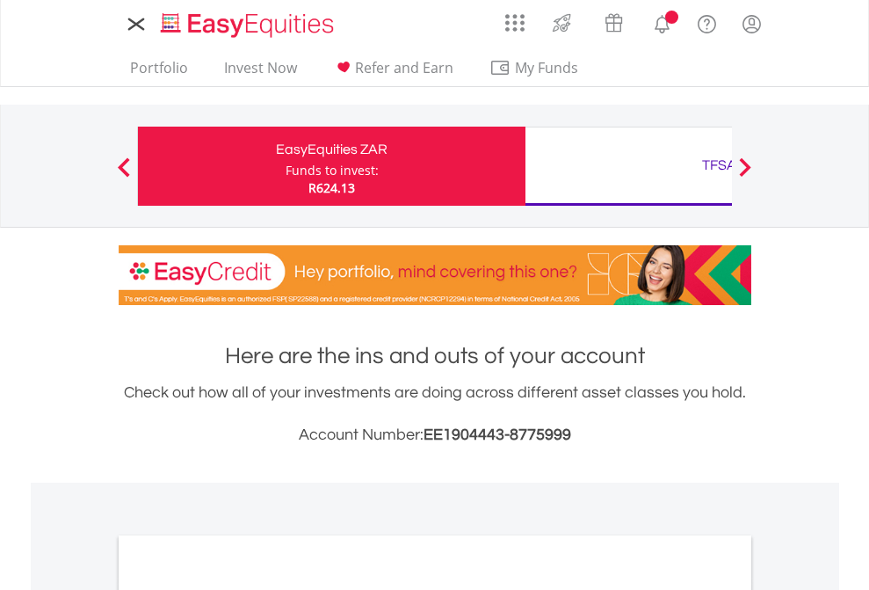  Describe the element at coordinates (614, 23) in the screenshot. I see `img: vouchers-v2.svg` at that location.